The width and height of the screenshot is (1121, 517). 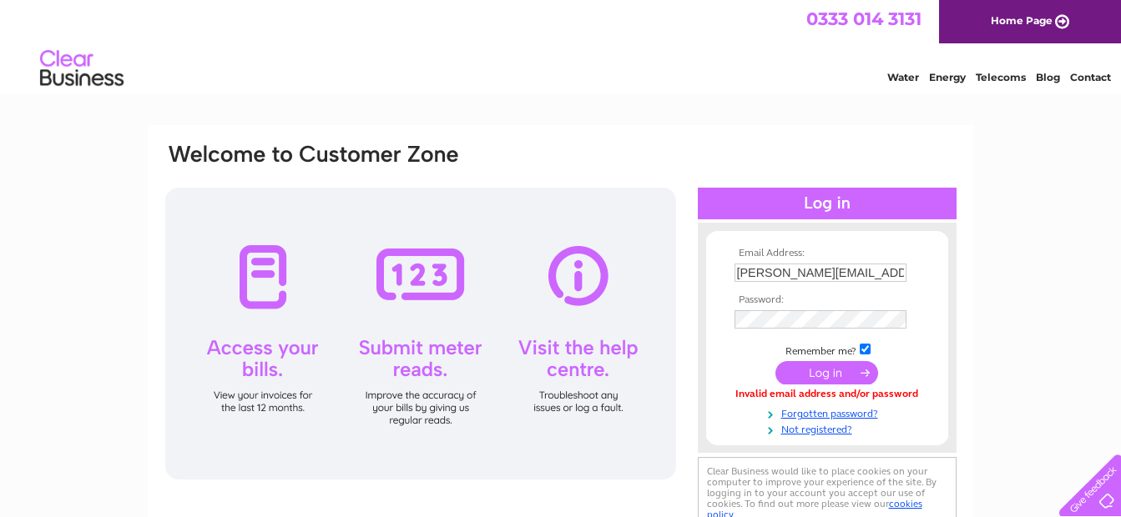 I want to click on span: 0333 014 3131, so click(x=864, y=18).